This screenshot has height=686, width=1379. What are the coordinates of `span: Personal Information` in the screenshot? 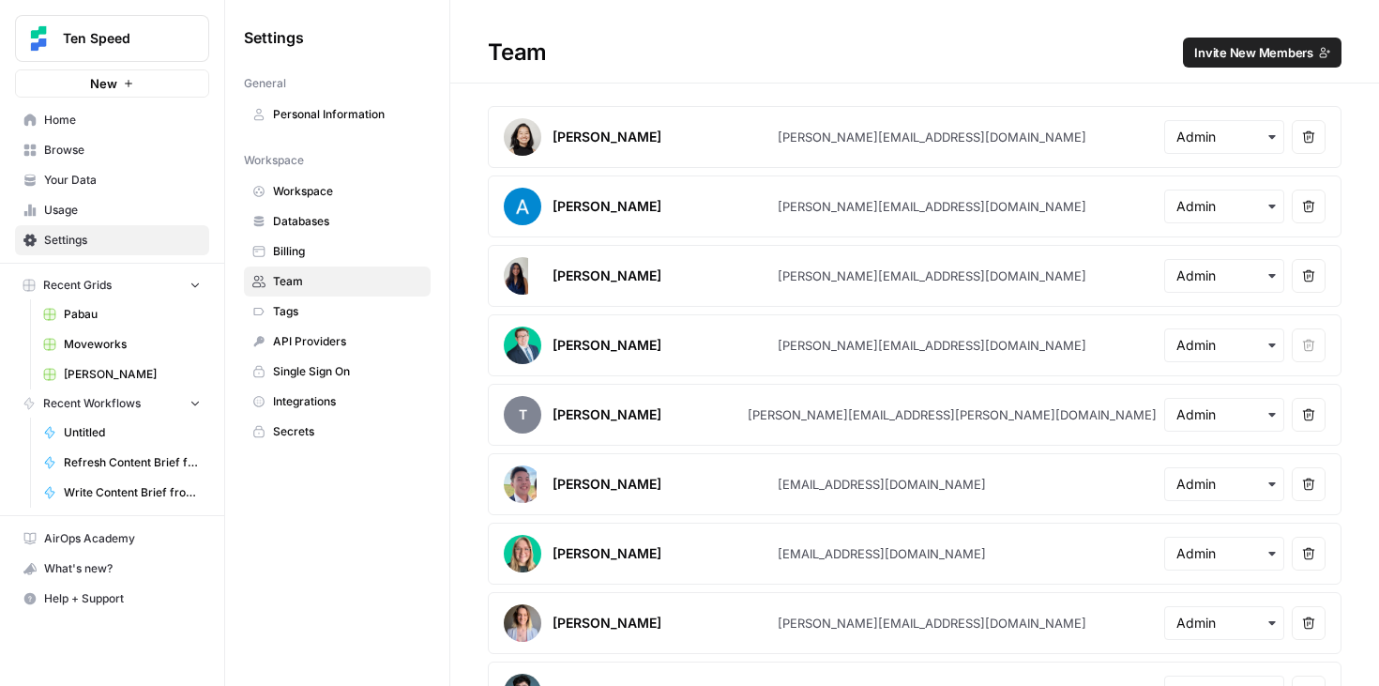 It's located at (347, 114).